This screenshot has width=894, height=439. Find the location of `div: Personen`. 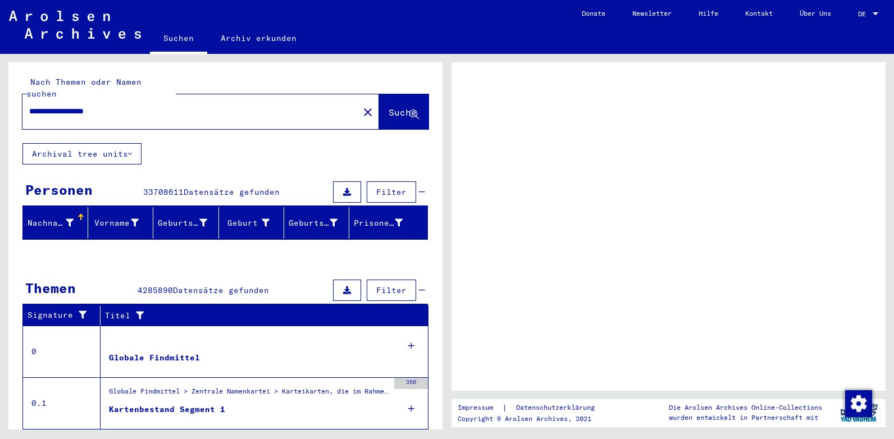

div: Personen is located at coordinates (59, 190).